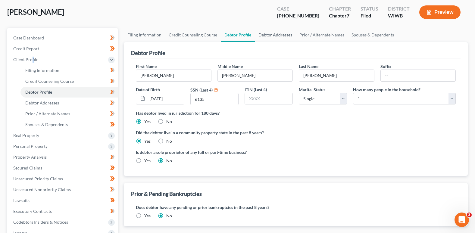 The width and height of the screenshot is (475, 233). I want to click on span: Personal Property, so click(30, 146).